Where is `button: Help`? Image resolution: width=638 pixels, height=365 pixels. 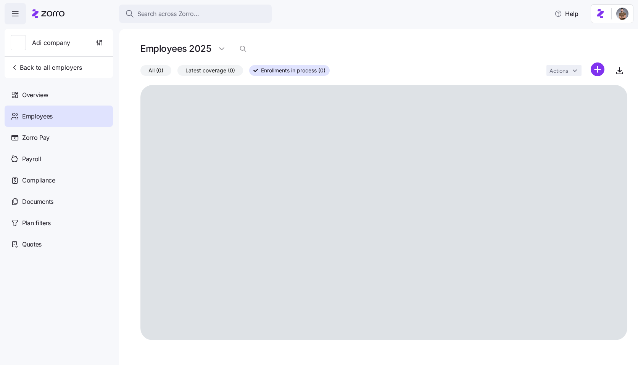
button: Help is located at coordinates (566, 14).